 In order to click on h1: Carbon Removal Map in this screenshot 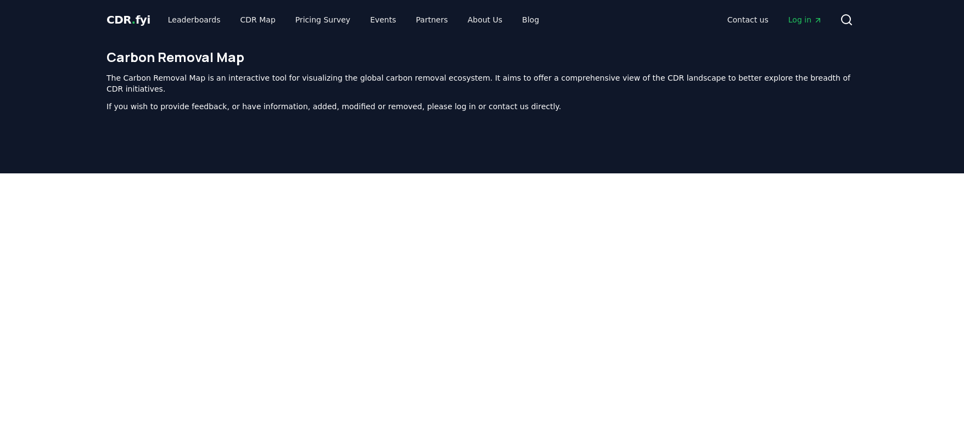, I will do `click(482, 57)`.